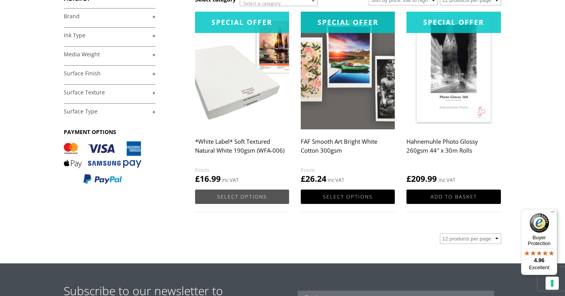 The image size is (565, 296). I want to click on img: PAYMENT OPTIONS, so click(103, 163).